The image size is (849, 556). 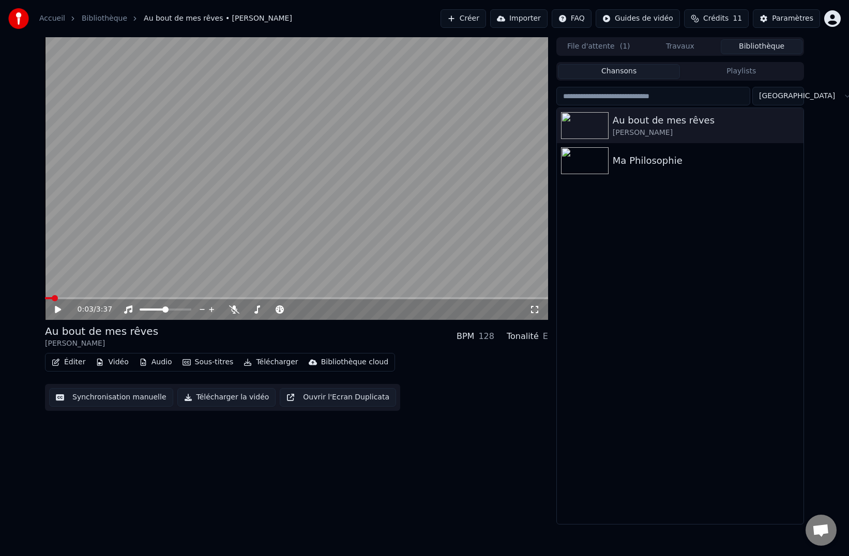 I want to click on button: Bibliothèque, so click(x=762, y=47).